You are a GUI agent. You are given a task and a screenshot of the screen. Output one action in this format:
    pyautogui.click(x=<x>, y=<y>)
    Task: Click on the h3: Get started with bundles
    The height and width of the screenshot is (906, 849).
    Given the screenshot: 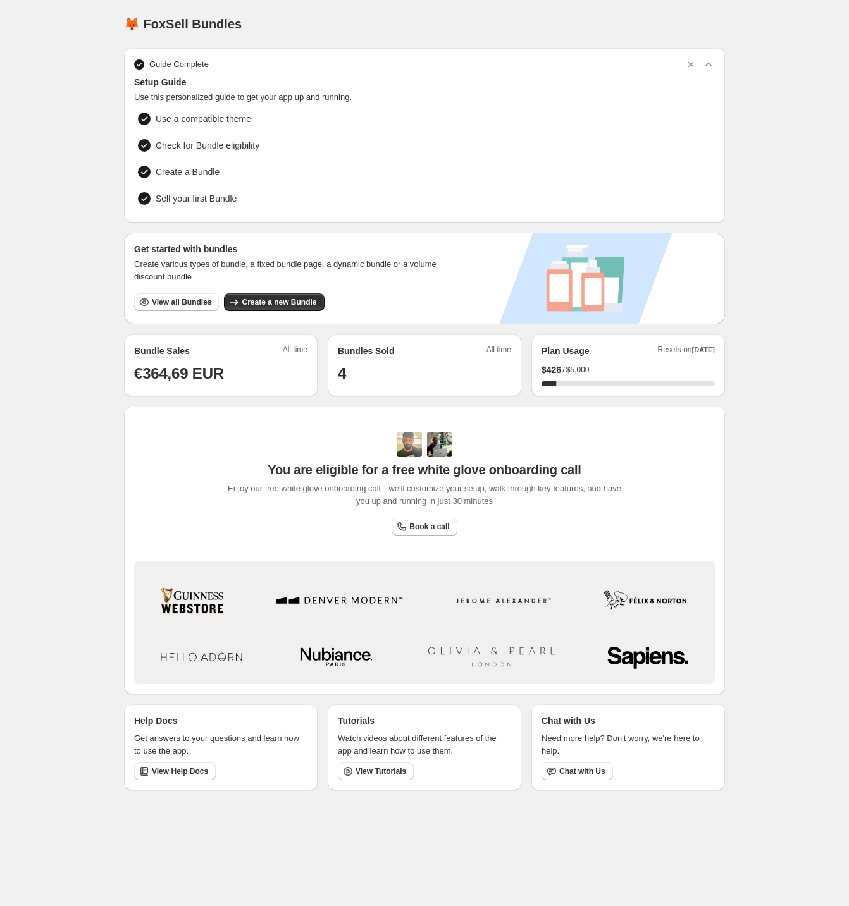 What is the action you would take?
    pyautogui.click(x=291, y=249)
    